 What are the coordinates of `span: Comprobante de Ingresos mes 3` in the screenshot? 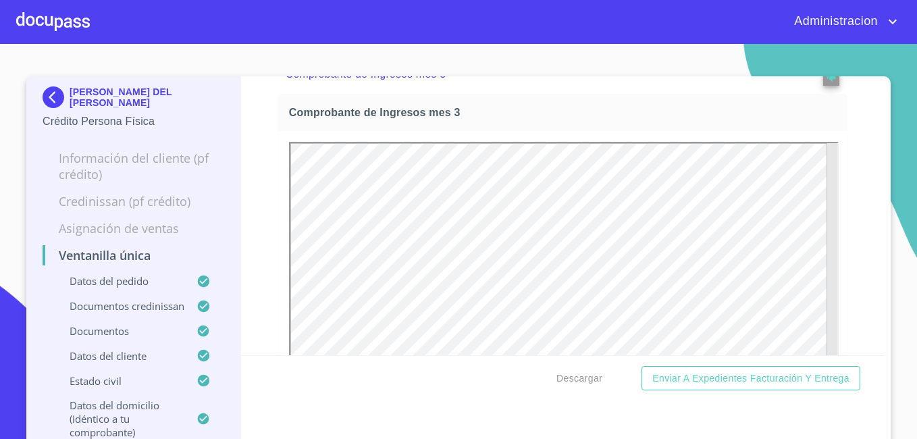 It's located at (565, 112).